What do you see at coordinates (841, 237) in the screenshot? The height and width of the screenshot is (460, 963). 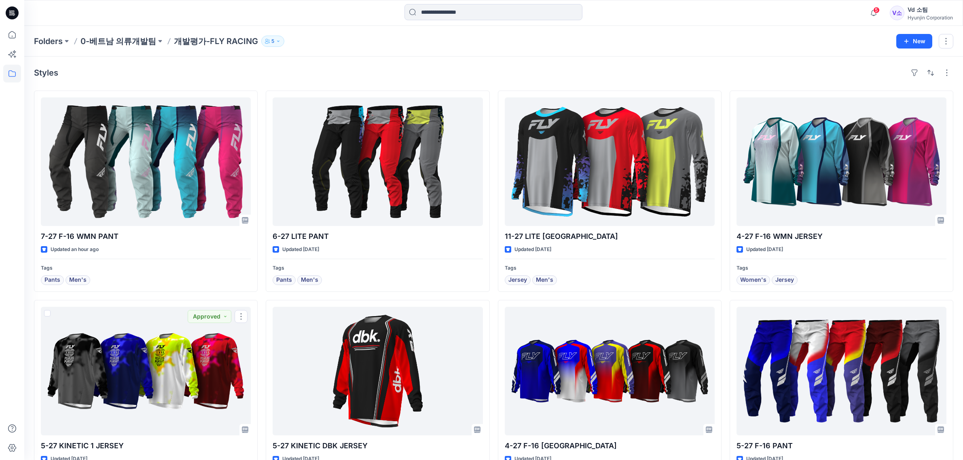 I see `p: 4-27 F-16 WMN JERSEY` at bounding box center [841, 237].